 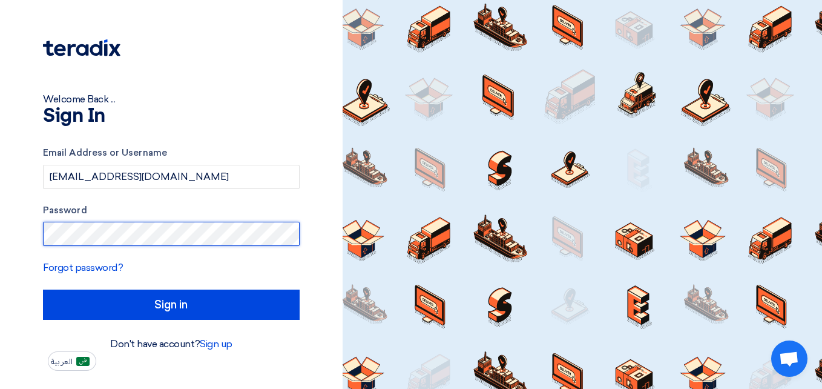 I want to click on img: ar-AR.png, so click(x=83, y=361).